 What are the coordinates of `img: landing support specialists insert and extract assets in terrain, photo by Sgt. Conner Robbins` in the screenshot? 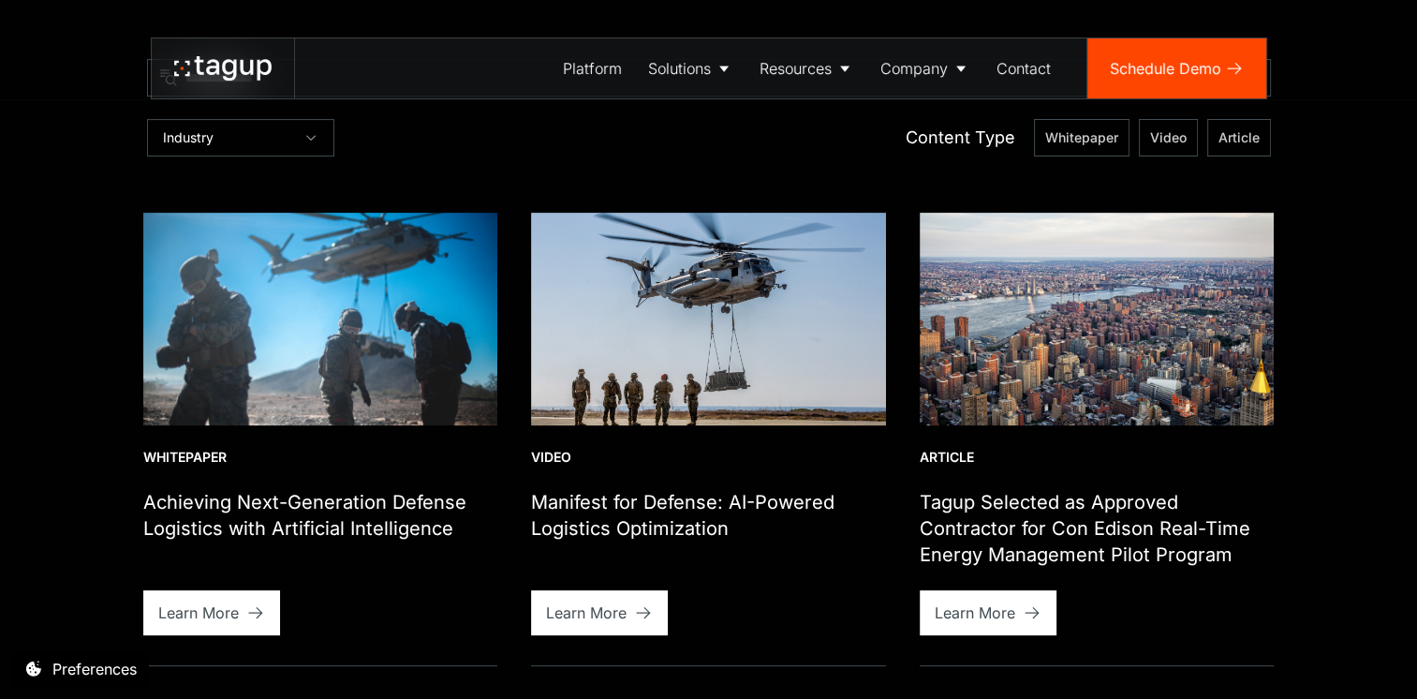 It's located at (320, 318).